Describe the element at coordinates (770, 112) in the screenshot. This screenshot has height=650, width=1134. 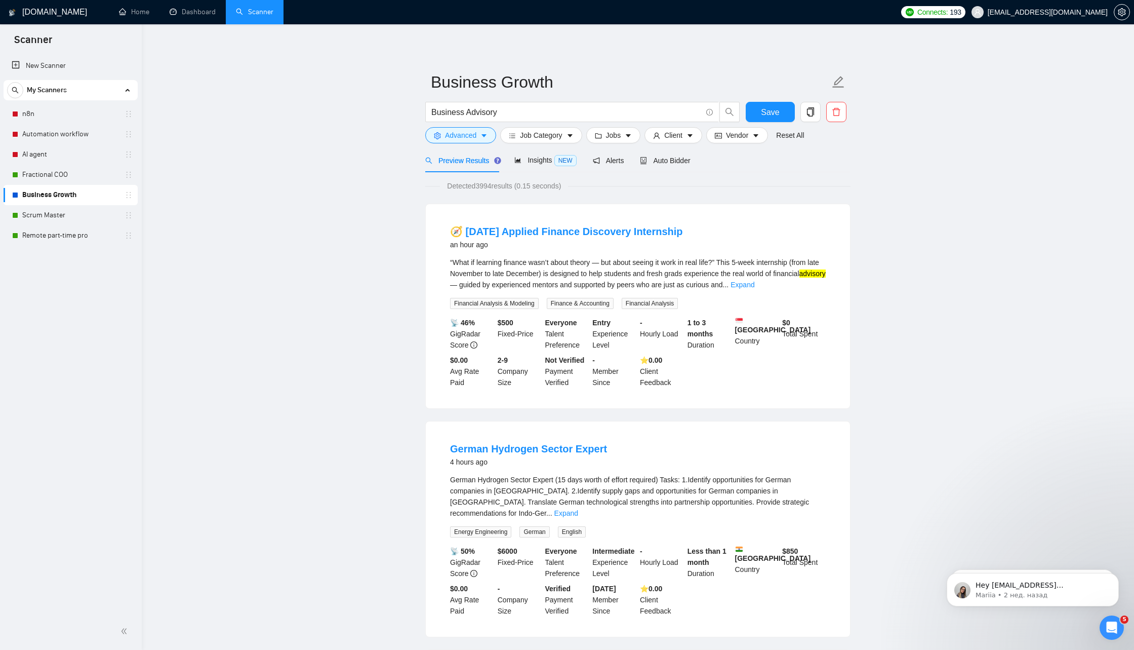
I see `button: Save` at that location.